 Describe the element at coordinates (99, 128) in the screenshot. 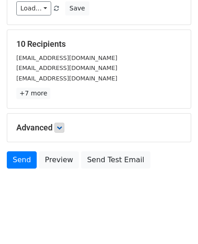

I see `h5: Advanced` at that location.